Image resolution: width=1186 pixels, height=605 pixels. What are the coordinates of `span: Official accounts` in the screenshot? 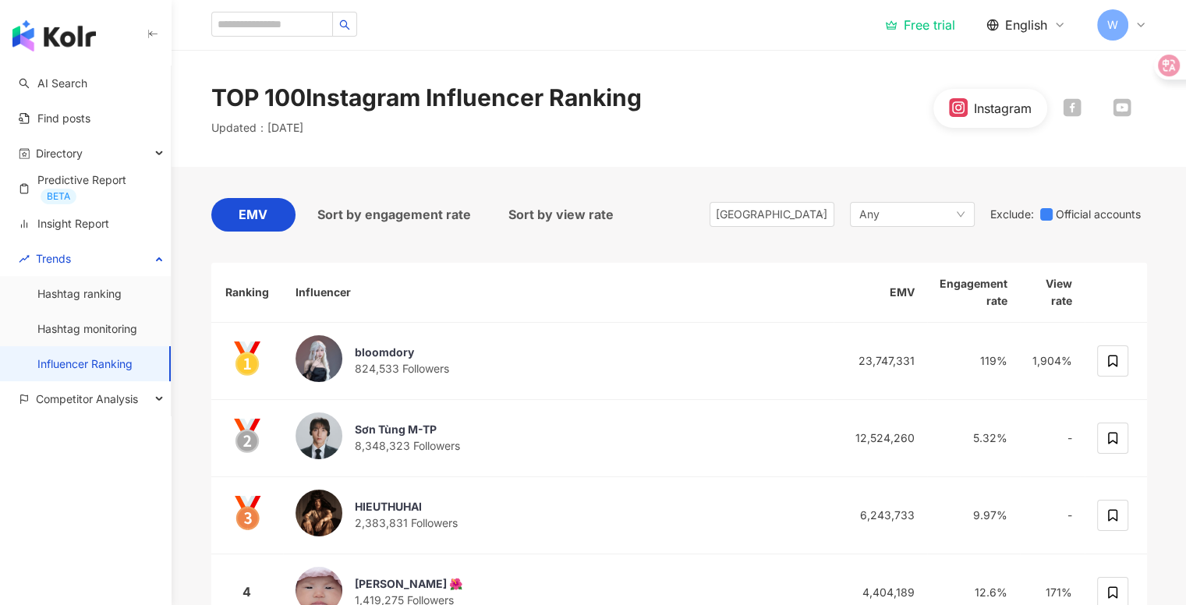 It's located at (1100, 214).